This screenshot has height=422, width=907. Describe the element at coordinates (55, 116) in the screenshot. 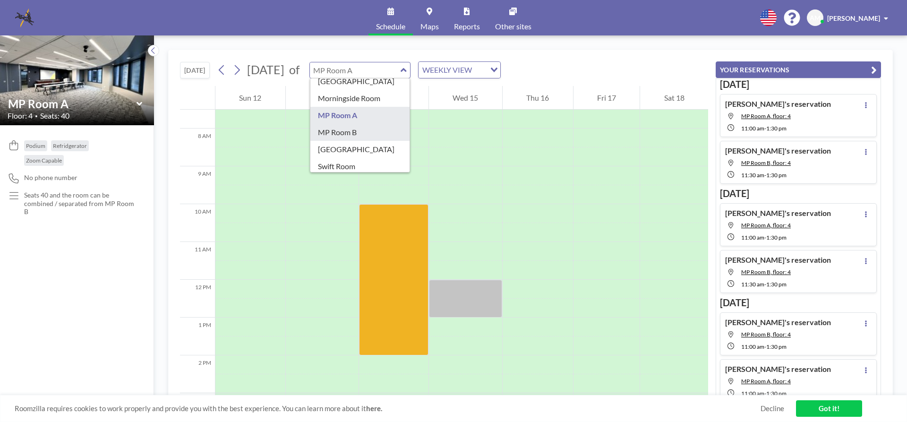

I see `span: Seats: 40` at that location.